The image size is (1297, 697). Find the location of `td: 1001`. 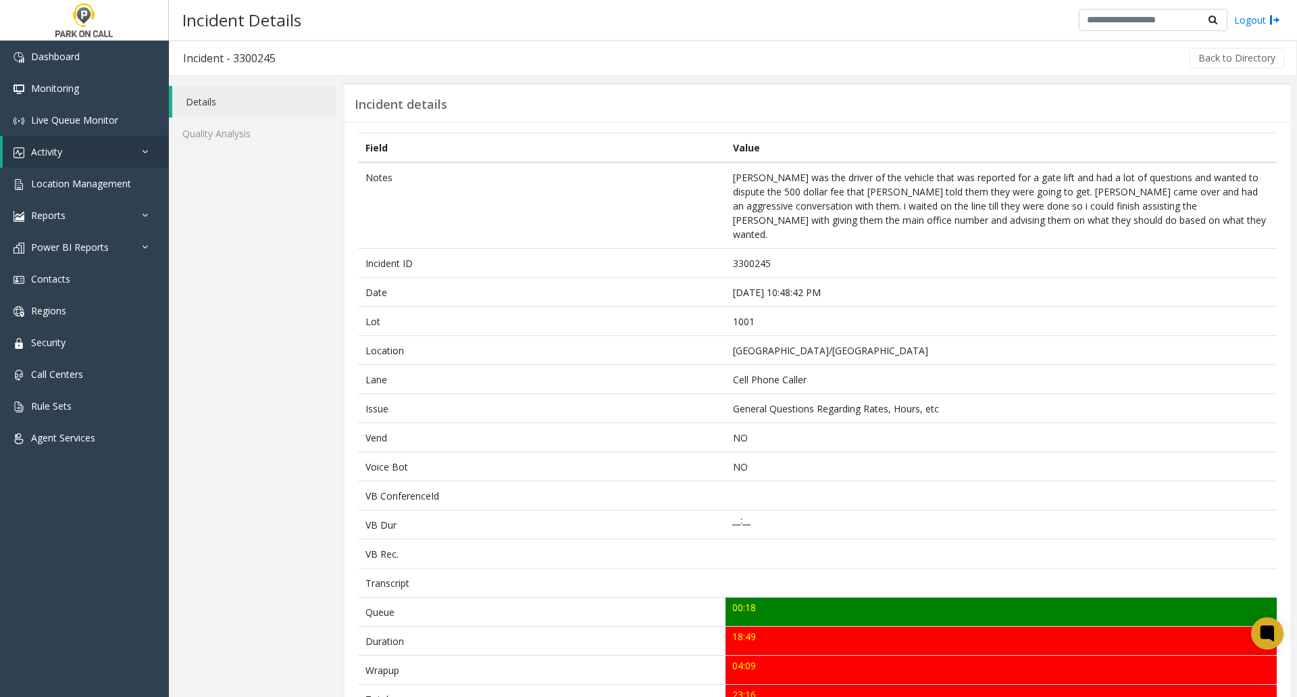

td: 1001 is located at coordinates (1001, 321).